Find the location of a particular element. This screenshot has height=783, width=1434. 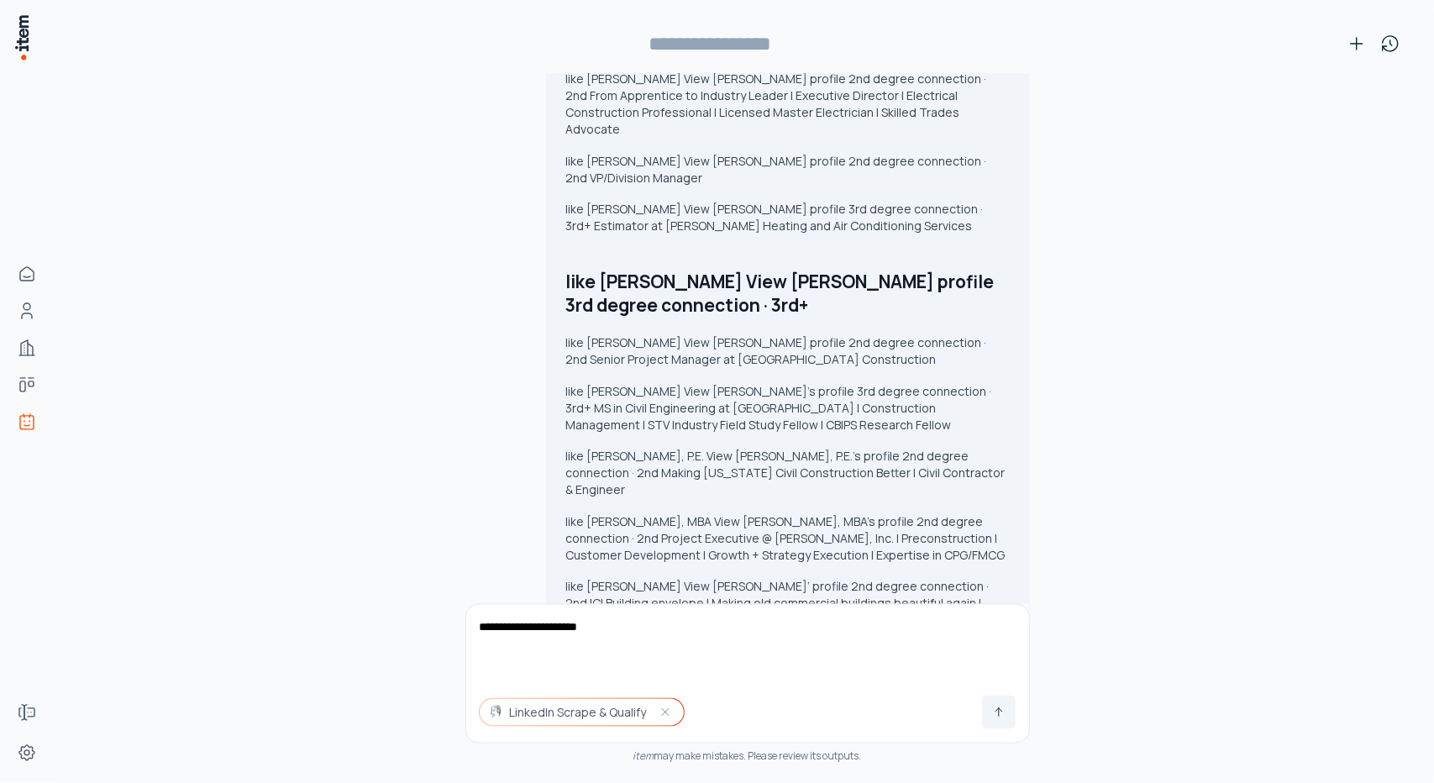

a: Deals is located at coordinates (27, 385).